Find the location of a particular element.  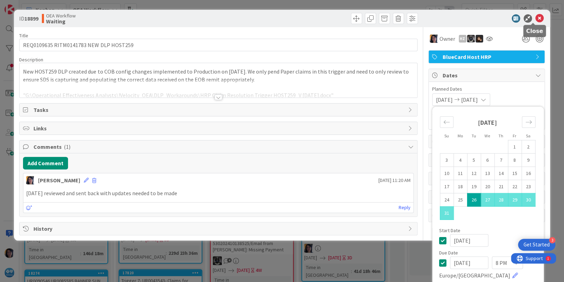

td: Choose Friday, 08/15/2025 12:00 PM as your check-in date. It’s available. is located at coordinates (514, 173).